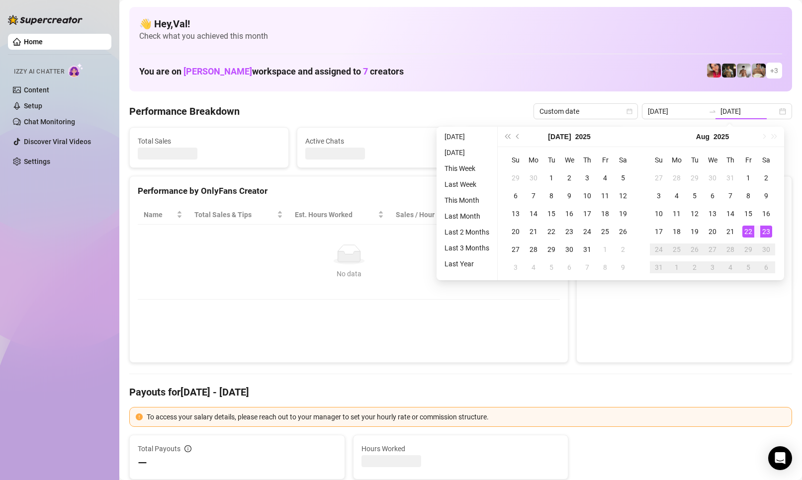  What do you see at coordinates (712, 111) in the screenshot?
I see `span: to` at bounding box center [712, 111].